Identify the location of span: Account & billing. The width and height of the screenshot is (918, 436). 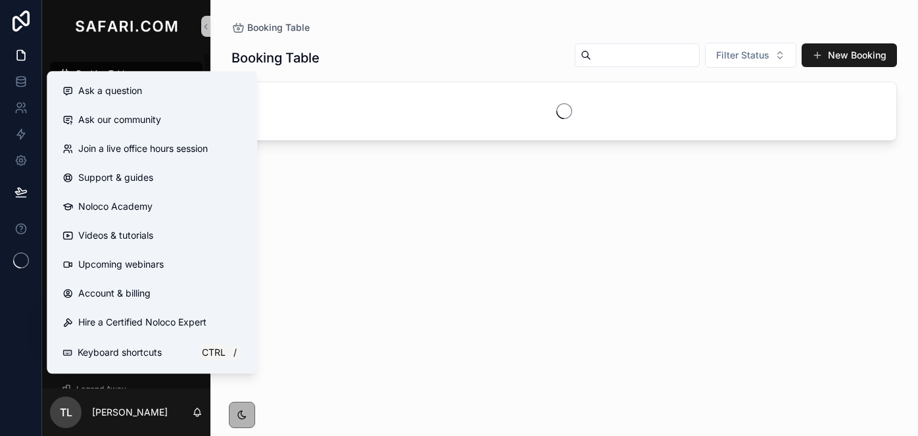
(114, 293).